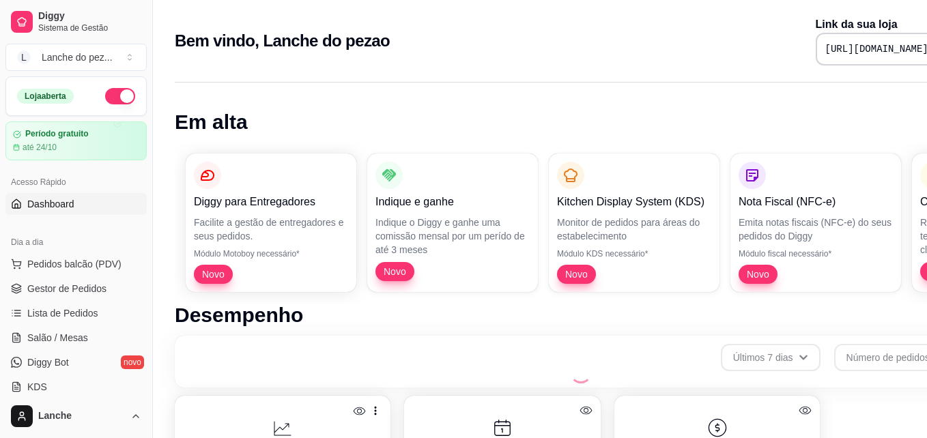 Image resolution: width=927 pixels, height=438 pixels. I want to click on p: Indique o Diggy e ganhe uma comissão mensal por um perído de até 3 meses, so click(453, 236).